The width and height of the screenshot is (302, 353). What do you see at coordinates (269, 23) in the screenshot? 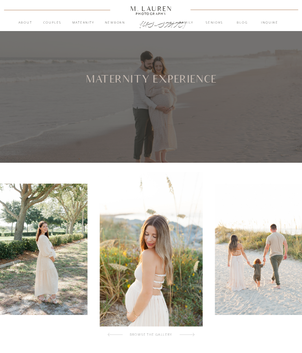
I see `nav: inquire` at bounding box center [269, 23].